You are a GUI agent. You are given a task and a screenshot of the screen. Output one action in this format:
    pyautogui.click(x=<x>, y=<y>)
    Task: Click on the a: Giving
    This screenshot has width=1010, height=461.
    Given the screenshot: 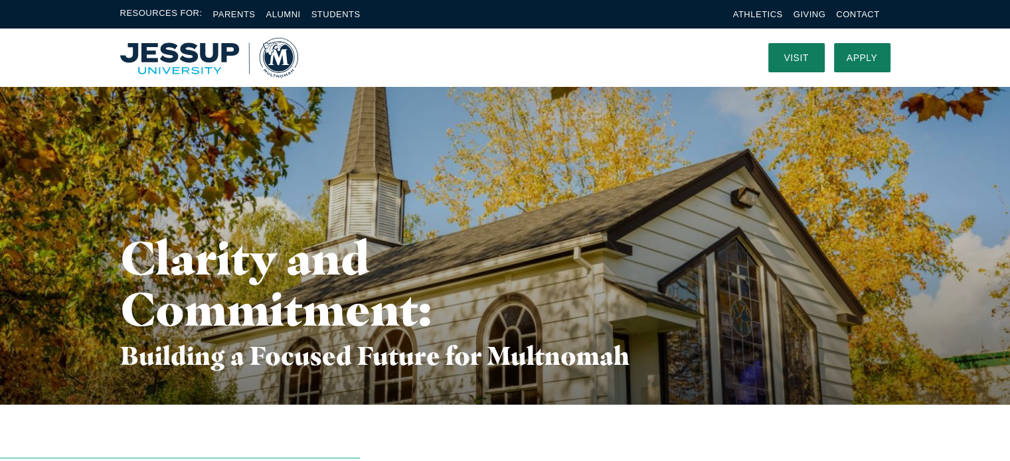 What is the action you would take?
    pyautogui.click(x=809, y=14)
    